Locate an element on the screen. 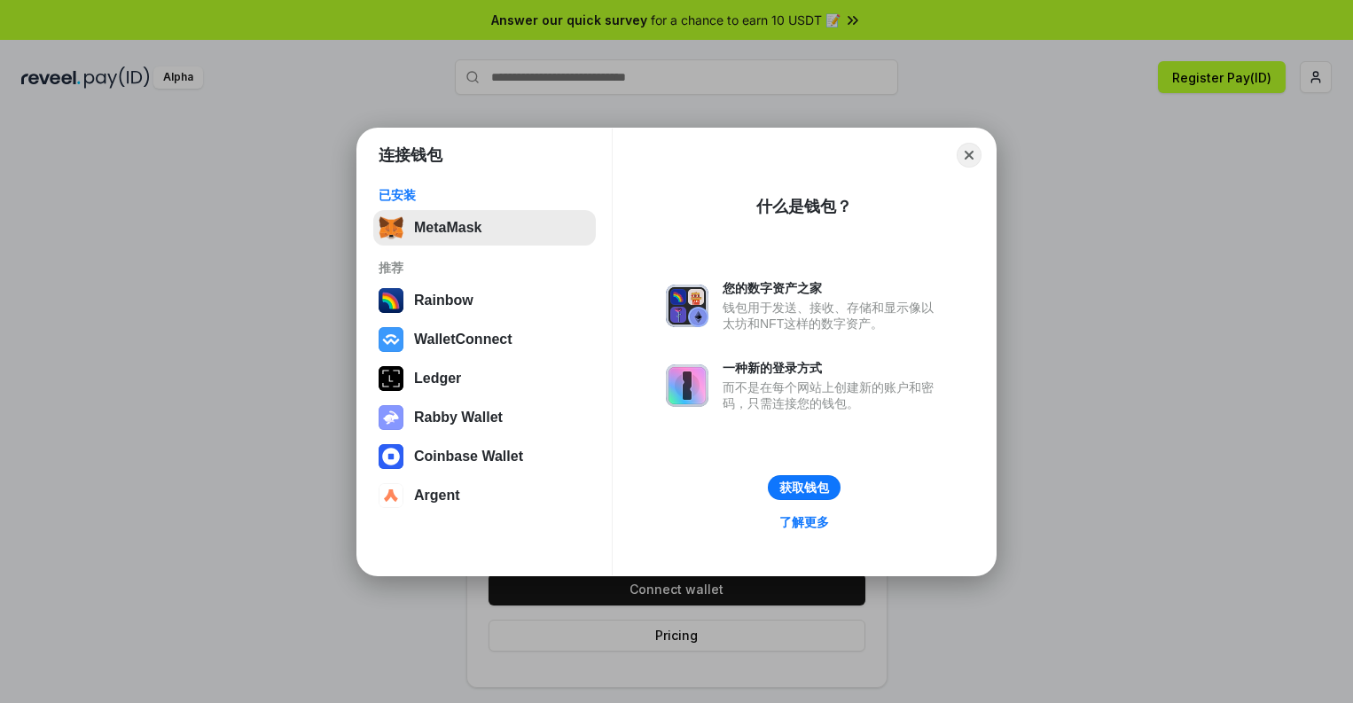  div: 一种新的登录方式 is located at coordinates (832, 368).